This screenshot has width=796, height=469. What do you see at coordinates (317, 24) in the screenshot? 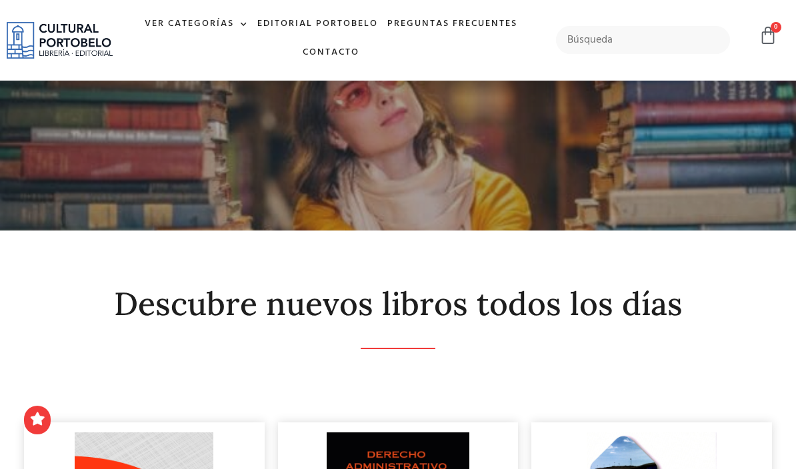
I see `a: Editorial Portobelo` at bounding box center [317, 24].